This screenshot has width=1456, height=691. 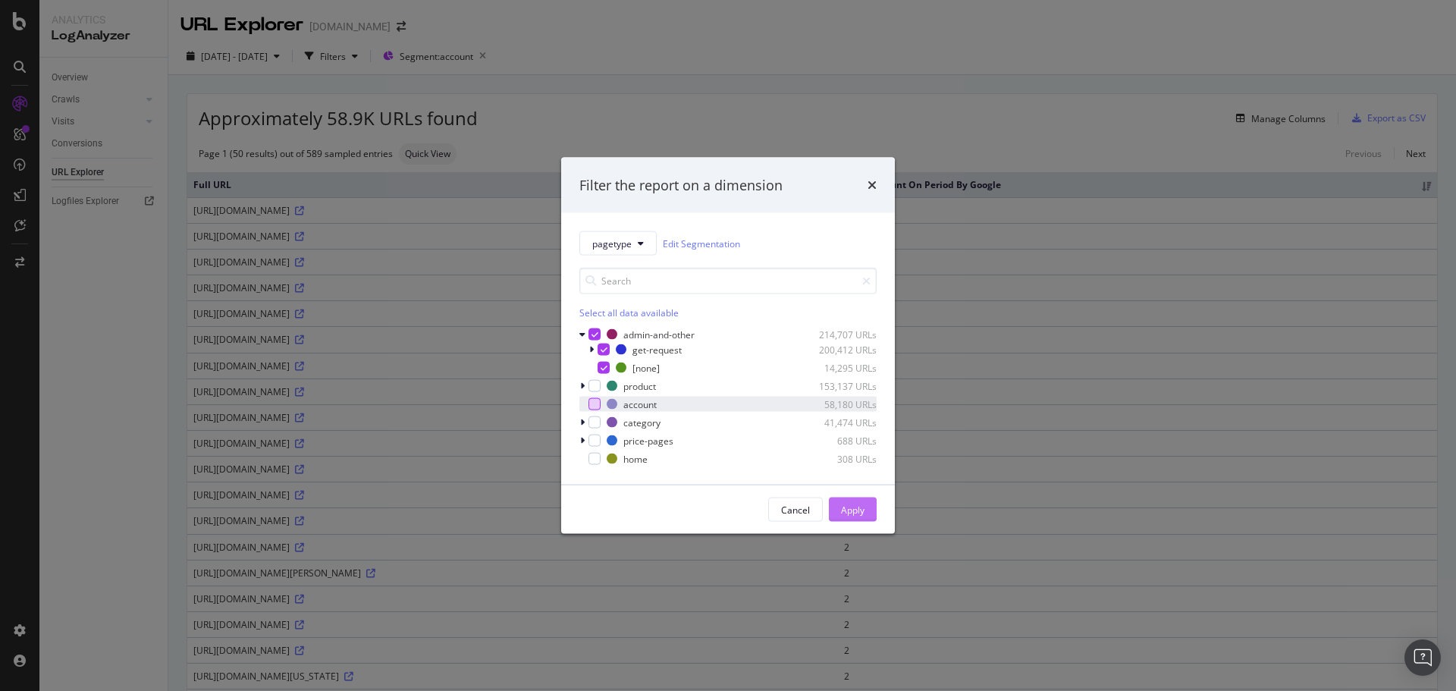 What do you see at coordinates (728, 345) in the screenshot?
I see `div: modal` at bounding box center [728, 345].